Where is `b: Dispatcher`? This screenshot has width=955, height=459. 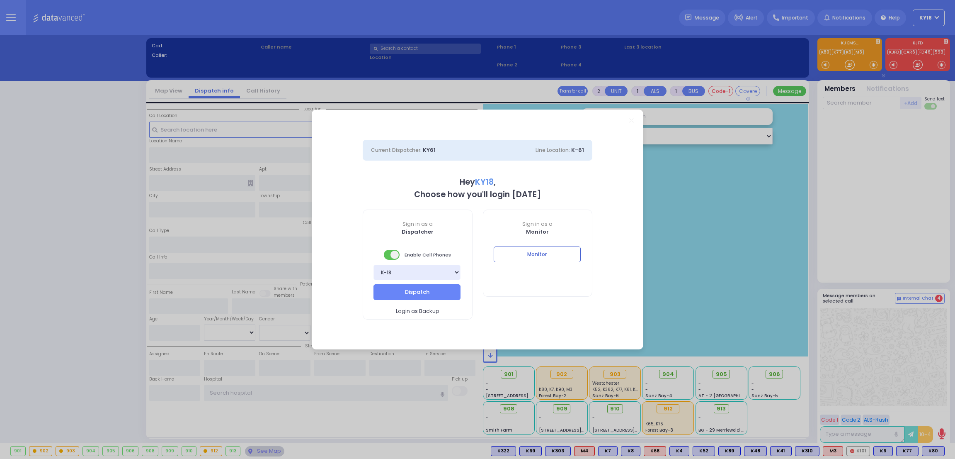
b: Dispatcher is located at coordinates (418, 231).